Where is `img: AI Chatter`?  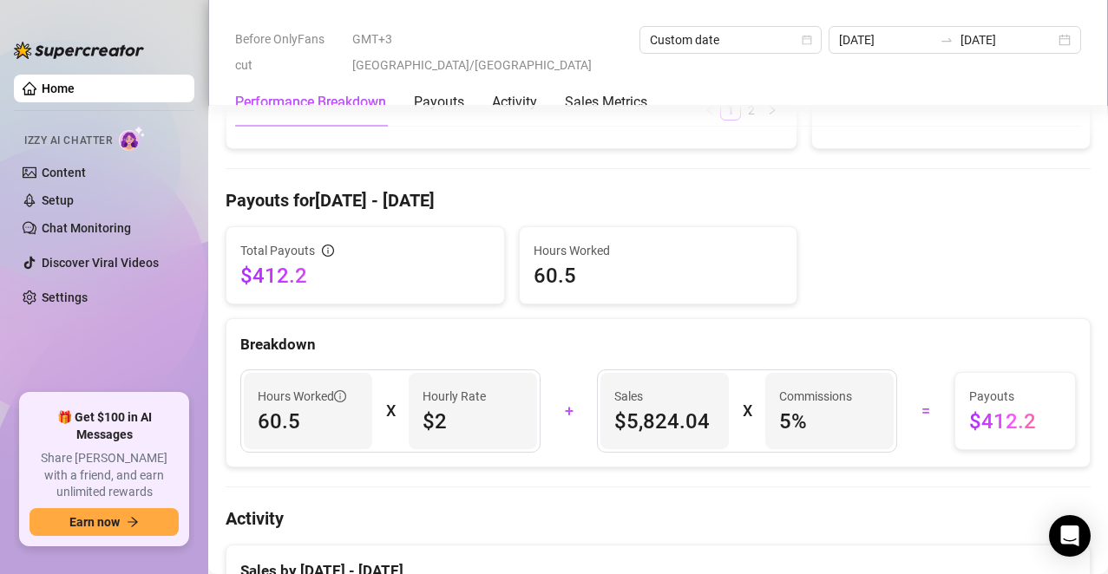
img: AI Chatter is located at coordinates (132, 138).